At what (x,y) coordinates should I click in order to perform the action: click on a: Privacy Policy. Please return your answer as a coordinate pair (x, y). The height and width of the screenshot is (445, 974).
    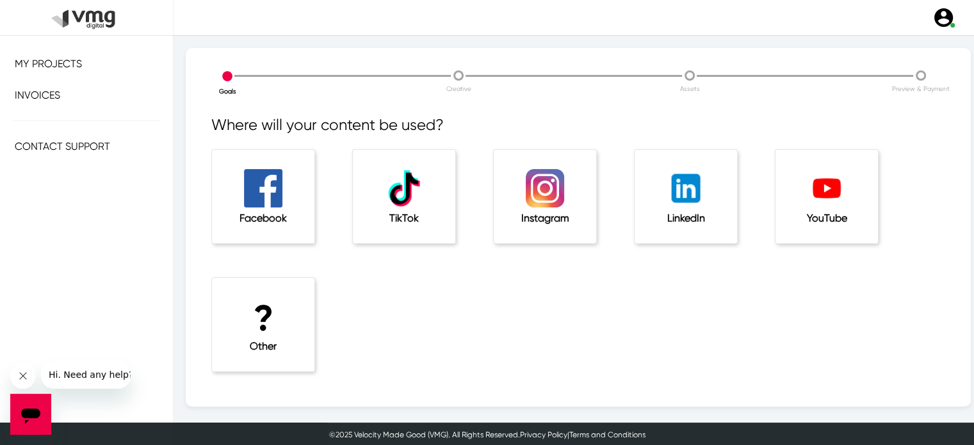
    Looking at the image, I should click on (544, 435).